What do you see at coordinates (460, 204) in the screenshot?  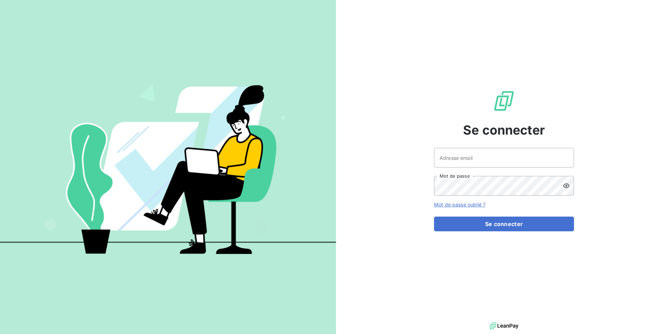 I see `a: Mot de passe oublié ?` at bounding box center [460, 204].